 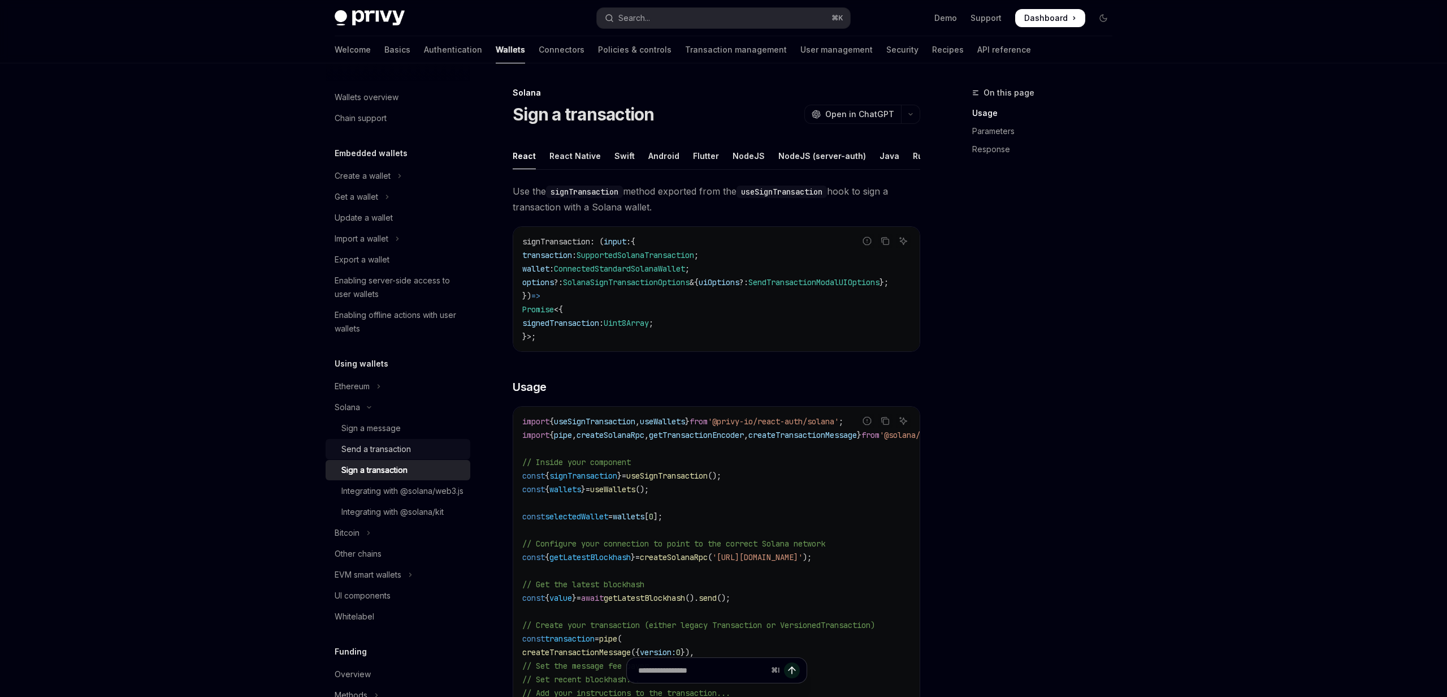 I want to click on a: Connectors, so click(x=561, y=50).